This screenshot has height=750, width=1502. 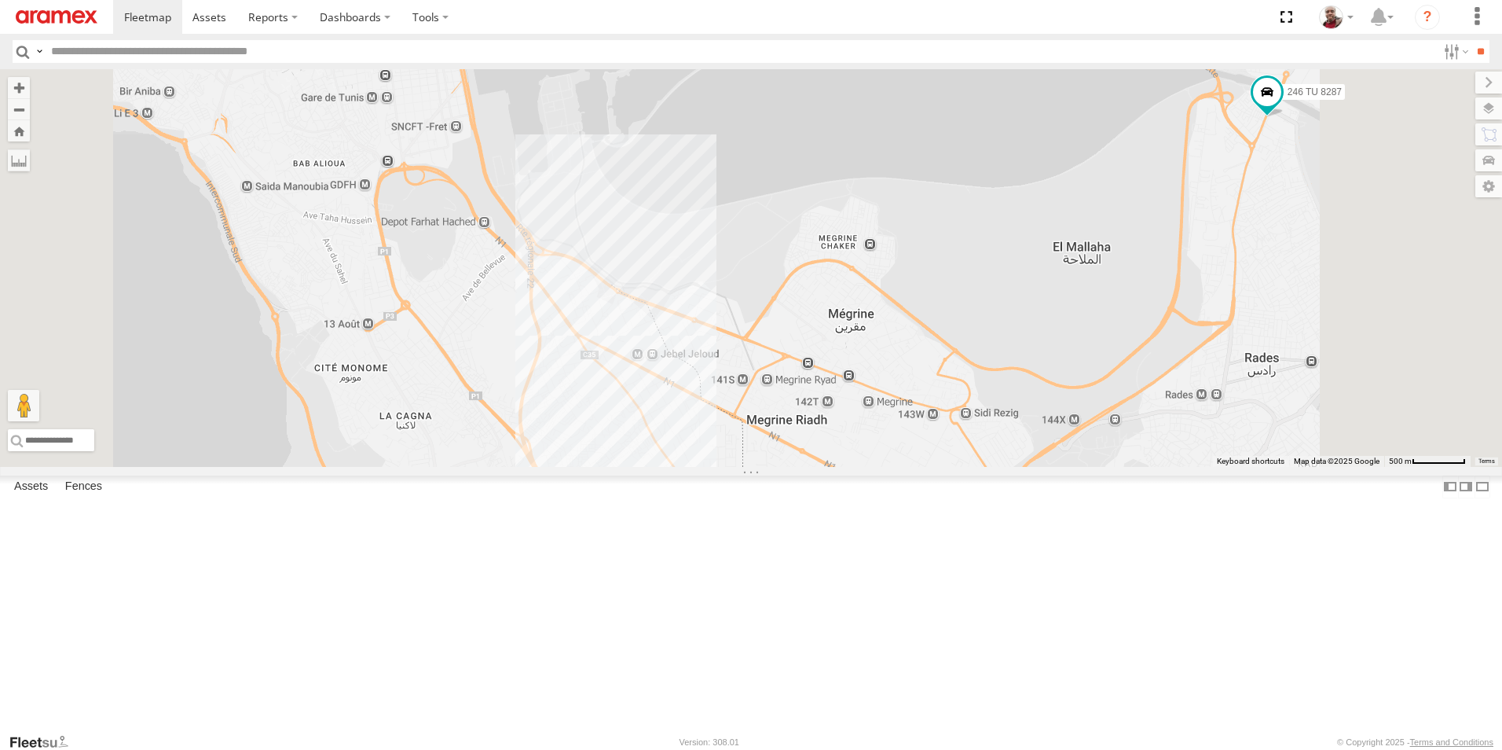 What do you see at coordinates (1337, 17) in the screenshot?
I see `div: Majdi Ghannoudi` at bounding box center [1337, 17].